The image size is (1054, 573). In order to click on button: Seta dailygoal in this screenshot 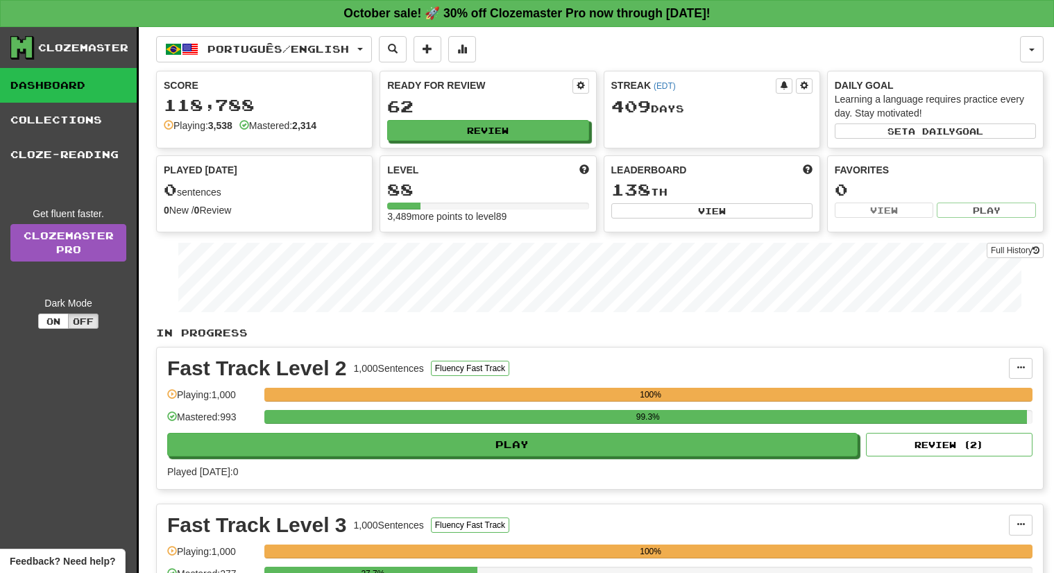, I will do `click(935, 131)`.